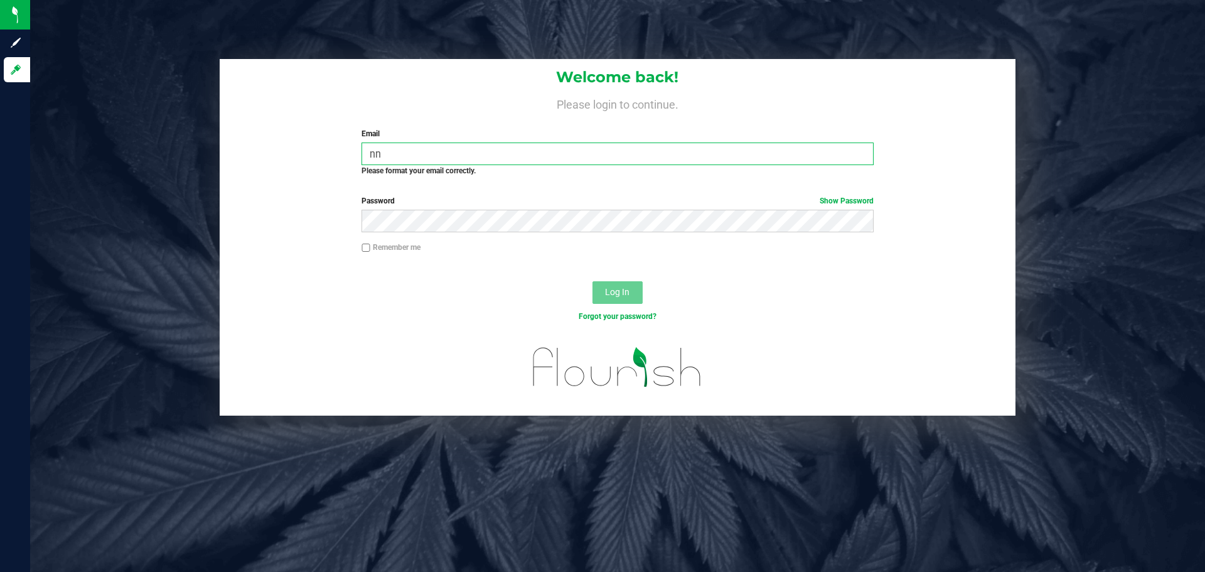 The width and height of the screenshot is (1205, 572). What do you see at coordinates (846, 201) in the screenshot?
I see `a: Show Password` at bounding box center [846, 201].